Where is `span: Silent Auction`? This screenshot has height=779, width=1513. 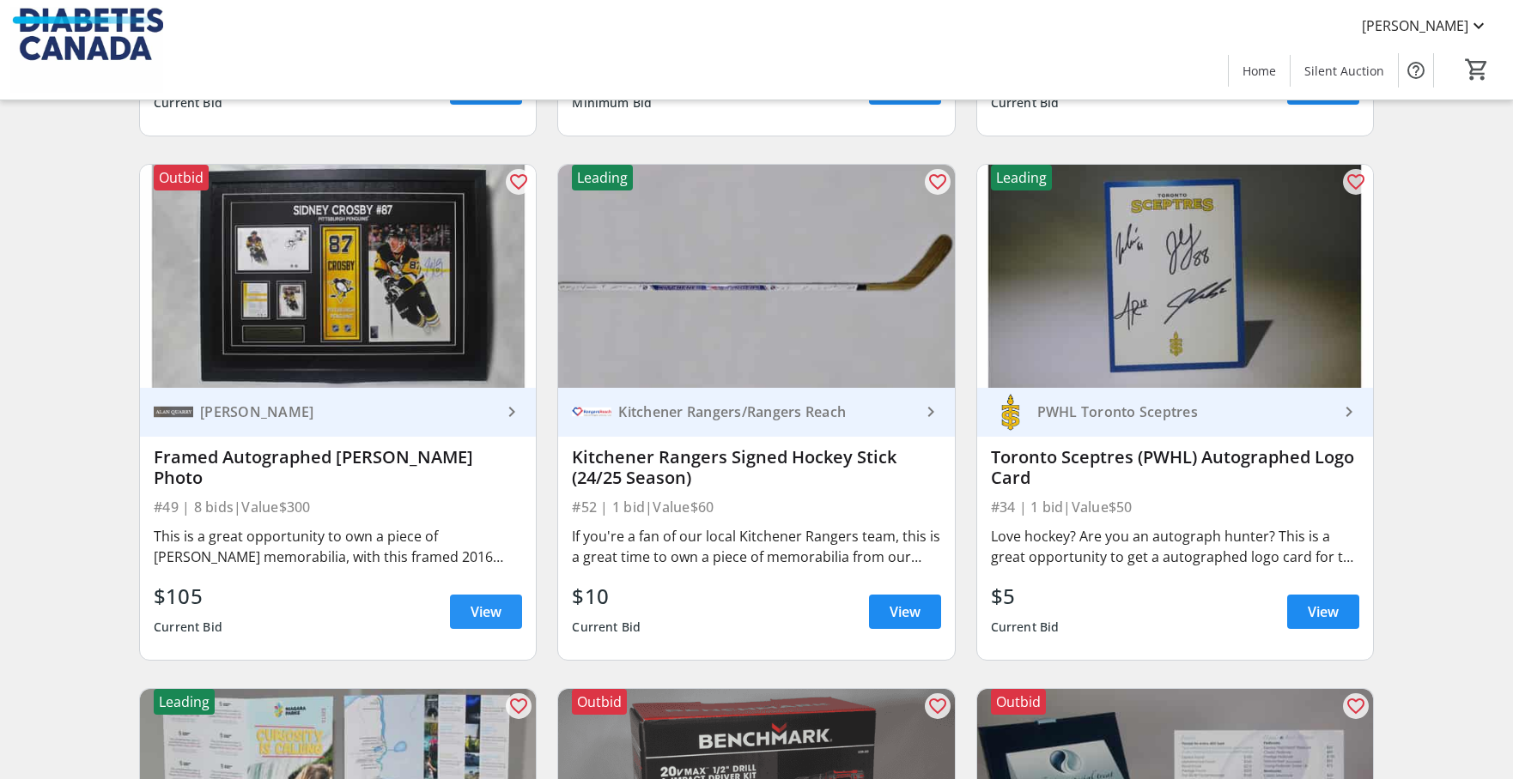
span: Silent Auction is located at coordinates (1343, 70).